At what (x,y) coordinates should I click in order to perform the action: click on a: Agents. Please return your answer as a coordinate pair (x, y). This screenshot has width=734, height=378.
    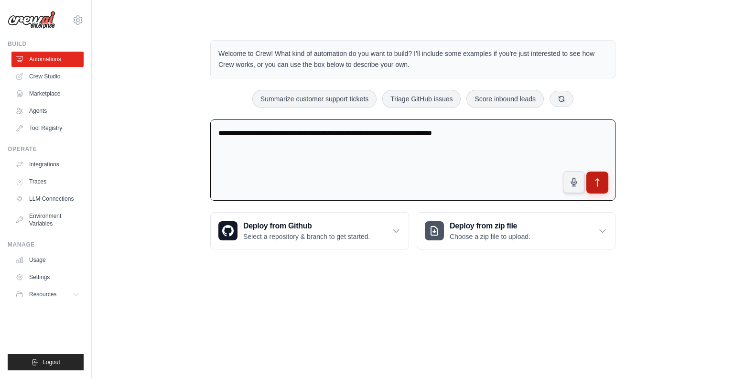
    Looking at the image, I should click on (47, 111).